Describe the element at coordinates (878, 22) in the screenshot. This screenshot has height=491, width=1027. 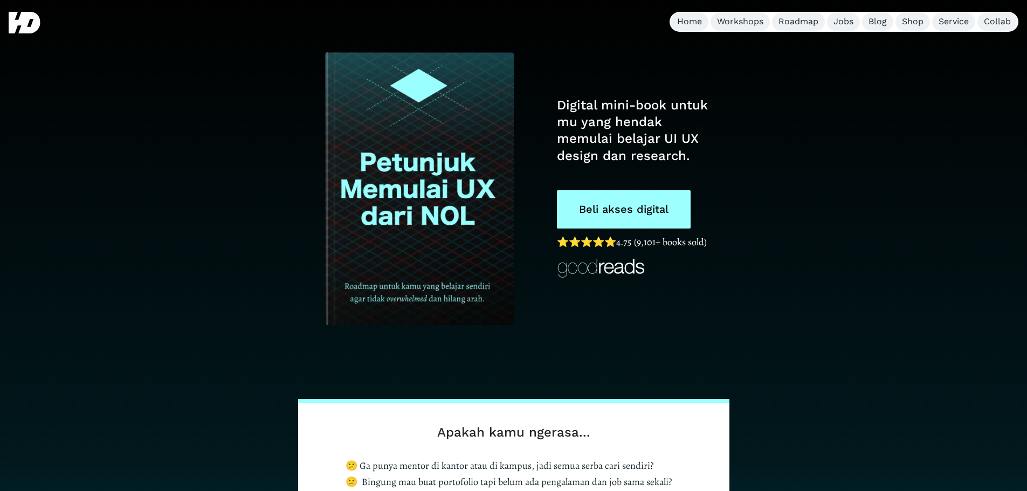
I see `a: Blog` at that location.